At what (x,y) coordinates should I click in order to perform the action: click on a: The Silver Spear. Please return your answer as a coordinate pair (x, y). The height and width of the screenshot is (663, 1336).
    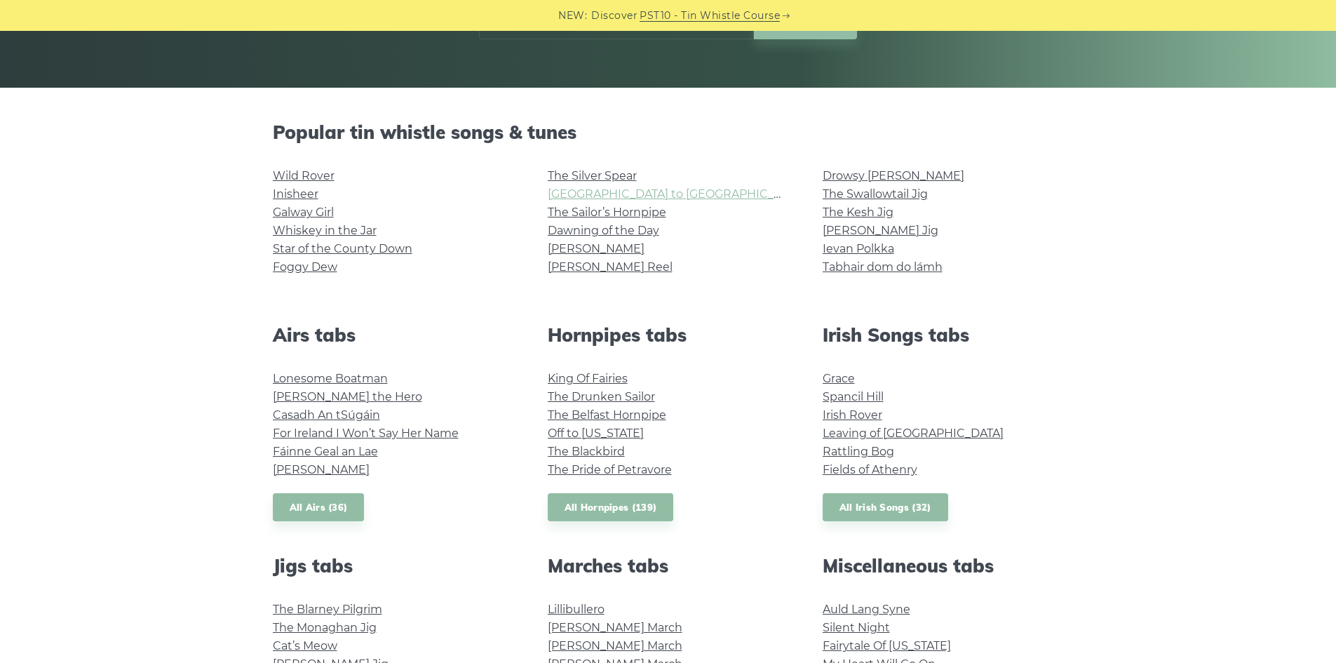
    Looking at the image, I should click on (592, 175).